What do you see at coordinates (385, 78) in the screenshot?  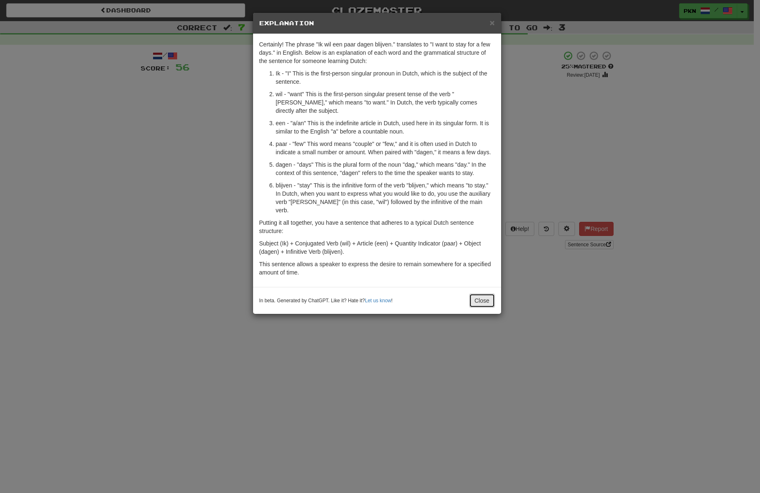 I see `p: Ik - "I" This is the first-person singular pronoun in Dutch, which is the subject of the sentence.` at bounding box center [385, 78].